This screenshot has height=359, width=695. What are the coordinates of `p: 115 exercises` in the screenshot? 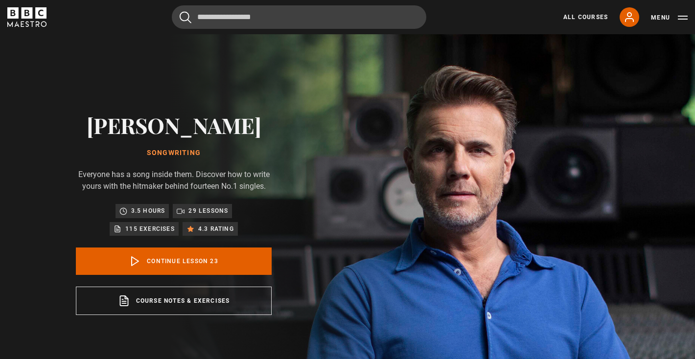 It's located at (150, 229).